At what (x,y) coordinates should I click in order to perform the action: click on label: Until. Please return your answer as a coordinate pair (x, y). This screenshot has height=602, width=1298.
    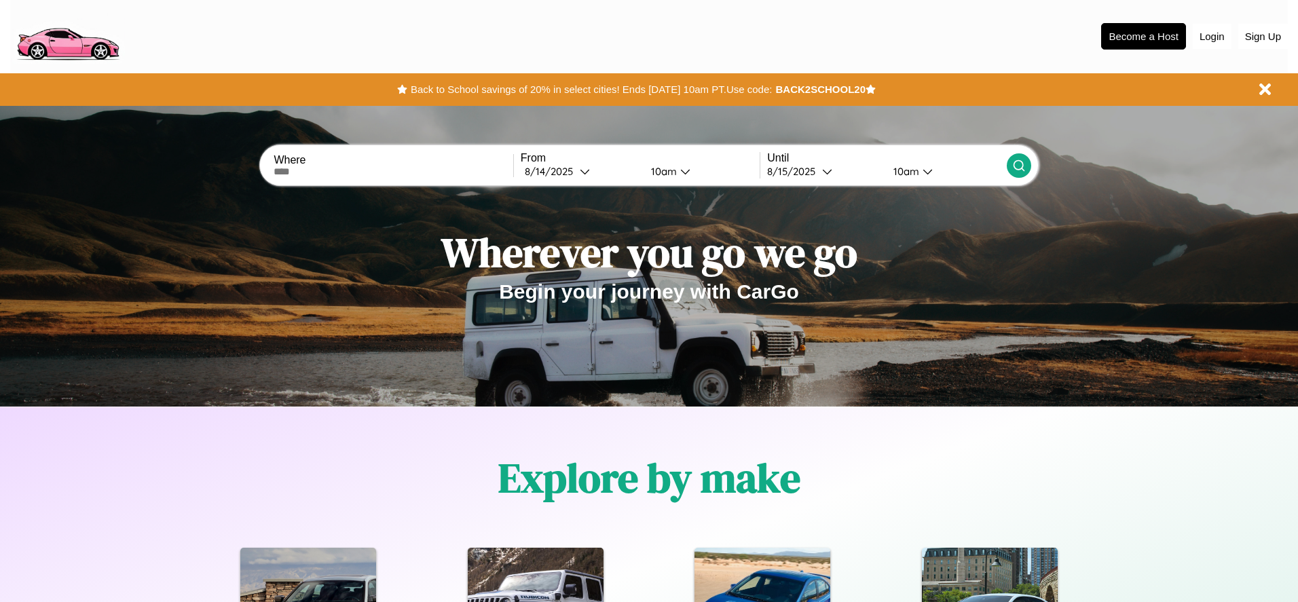
    Looking at the image, I should click on (887, 158).